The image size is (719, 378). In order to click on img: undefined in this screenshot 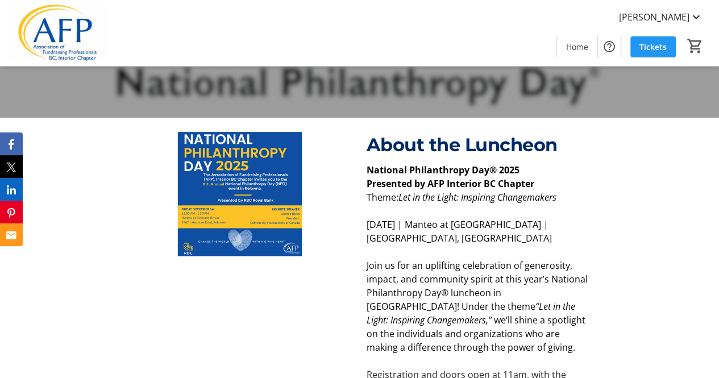, I will do `click(240, 195)`.